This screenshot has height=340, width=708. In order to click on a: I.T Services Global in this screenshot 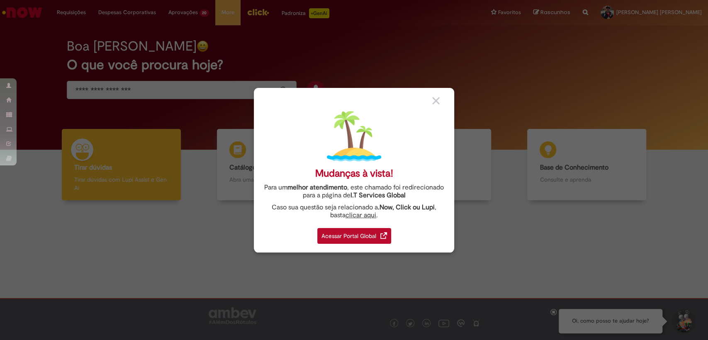, I will do `click(378, 193)`.